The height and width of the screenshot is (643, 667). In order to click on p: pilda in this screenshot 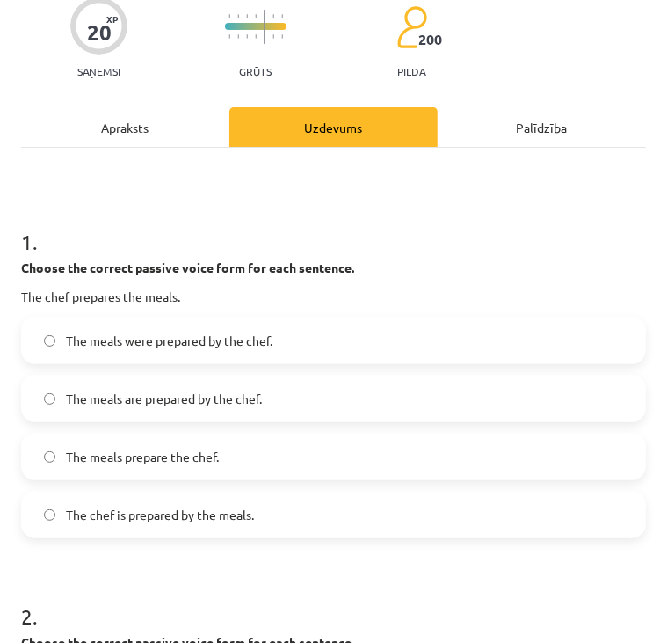, I will do `click(412, 71)`.